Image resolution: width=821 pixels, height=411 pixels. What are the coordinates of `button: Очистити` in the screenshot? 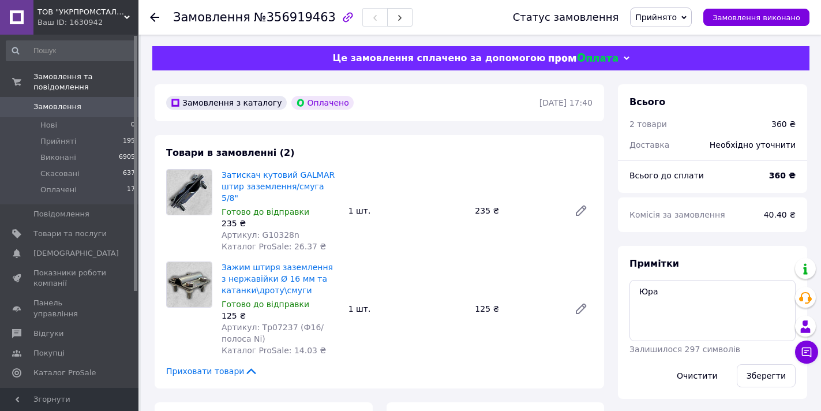 It's located at (697, 376).